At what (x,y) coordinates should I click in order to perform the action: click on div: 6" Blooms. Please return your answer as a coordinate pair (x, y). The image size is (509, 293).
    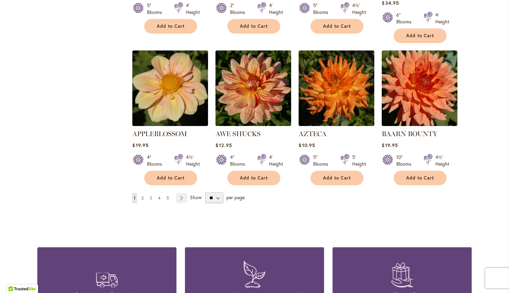
    Looking at the image, I should click on (406, 18).